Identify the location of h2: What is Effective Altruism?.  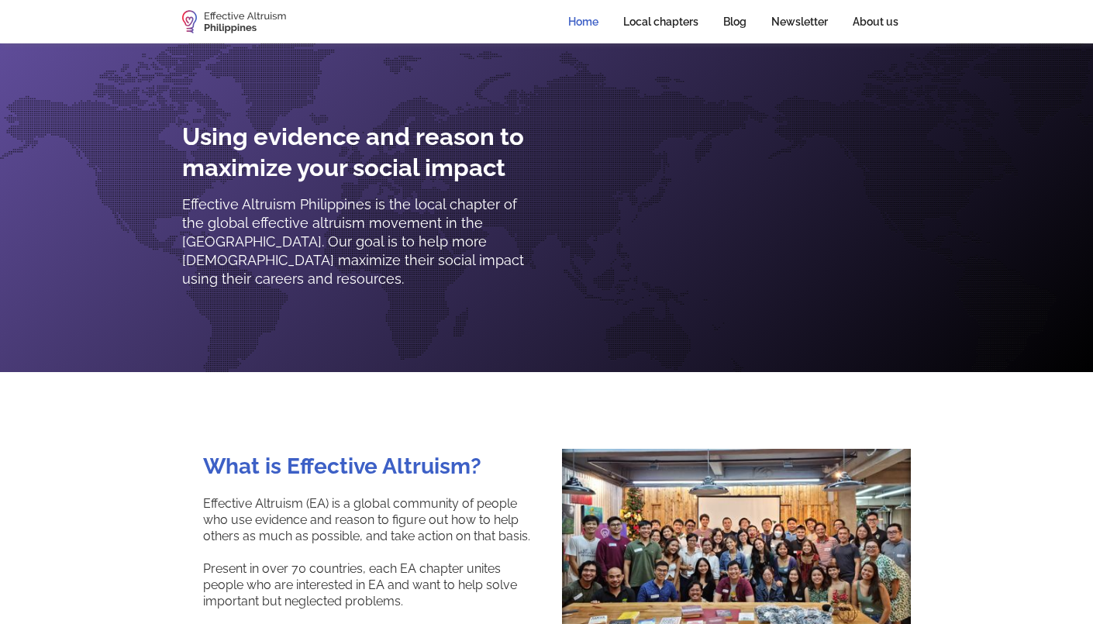
(342, 467).